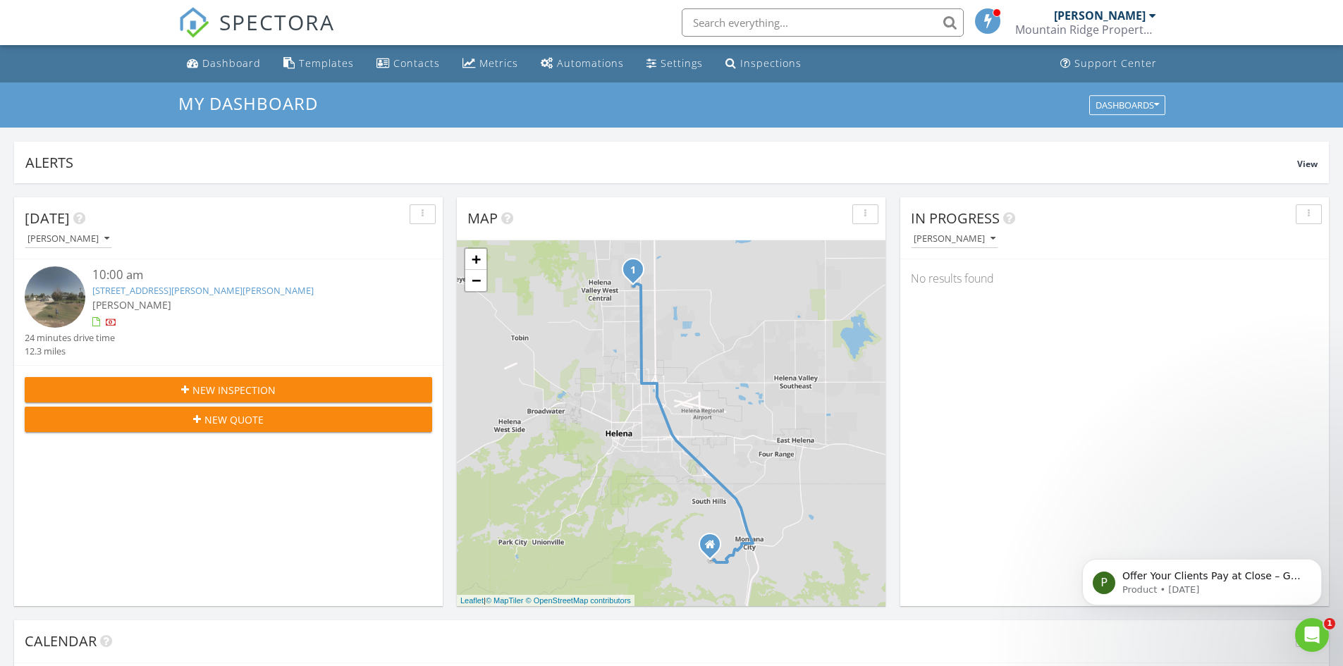 The image size is (1343, 666). Describe the element at coordinates (682, 63) in the screenshot. I see `div: Settings` at that location.